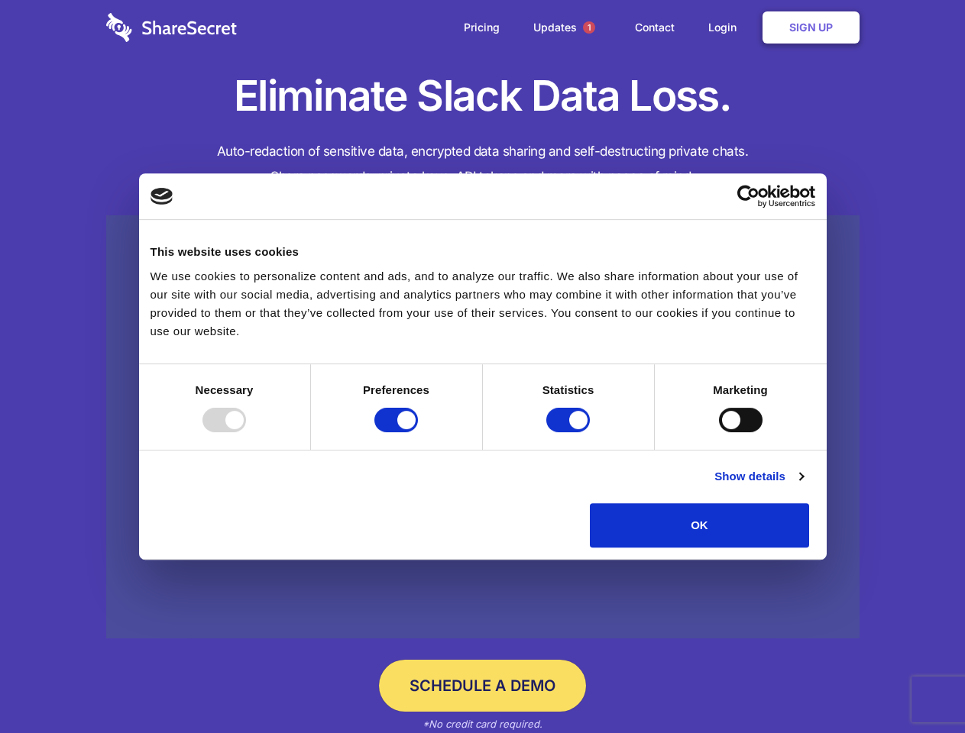 Image resolution: width=965 pixels, height=733 pixels. I want to click on h4: Auto-redaction of sensitive data, encrypted data sharing and self-destructing private chats. Shar..., so click(483, 164).